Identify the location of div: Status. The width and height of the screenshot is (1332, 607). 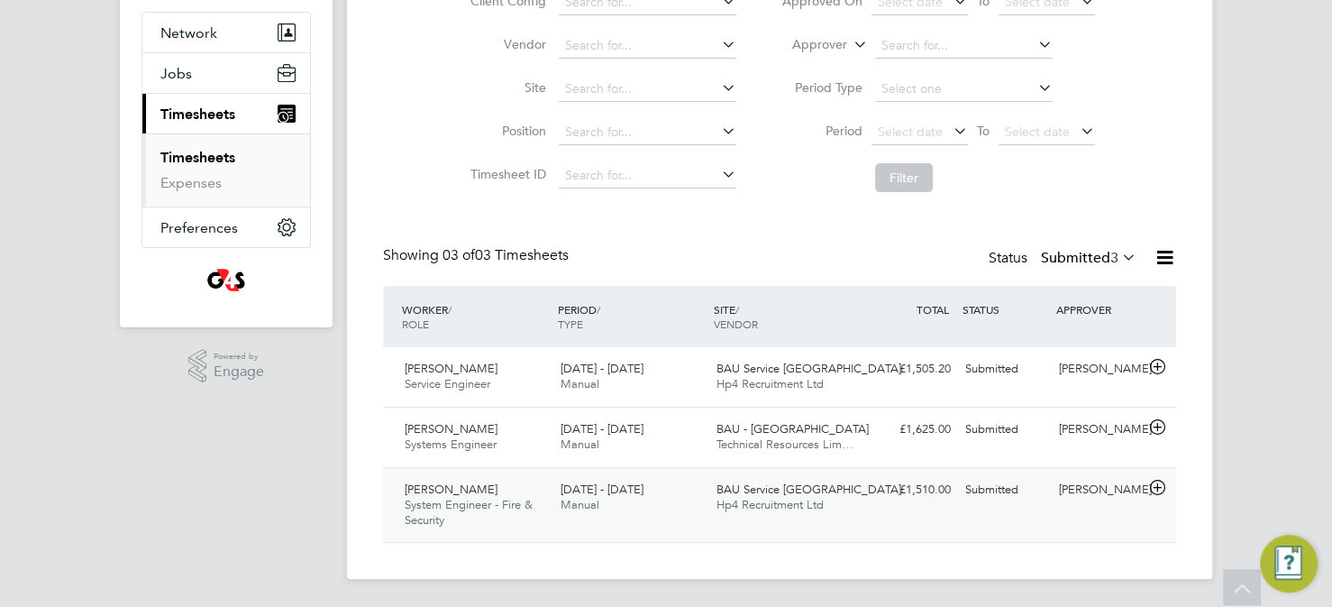
(1065, 259).